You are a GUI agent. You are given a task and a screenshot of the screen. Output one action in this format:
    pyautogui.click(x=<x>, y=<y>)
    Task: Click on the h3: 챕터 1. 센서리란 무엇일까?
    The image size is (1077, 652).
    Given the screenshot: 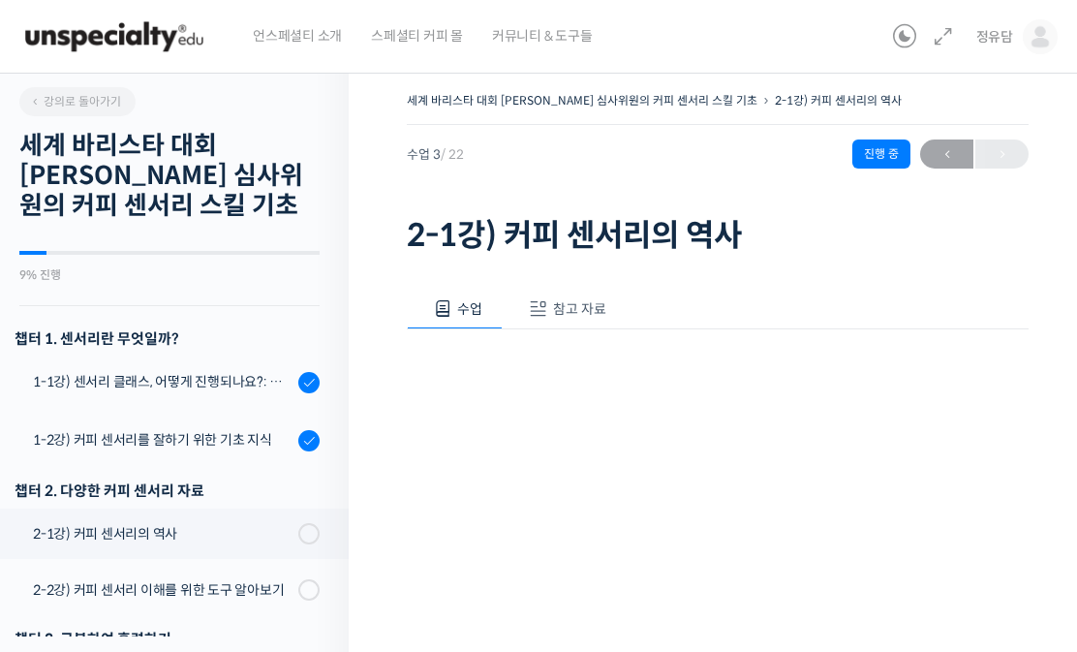 What is the action you would take?
    pyautogui.click(x=167, y=338)
    